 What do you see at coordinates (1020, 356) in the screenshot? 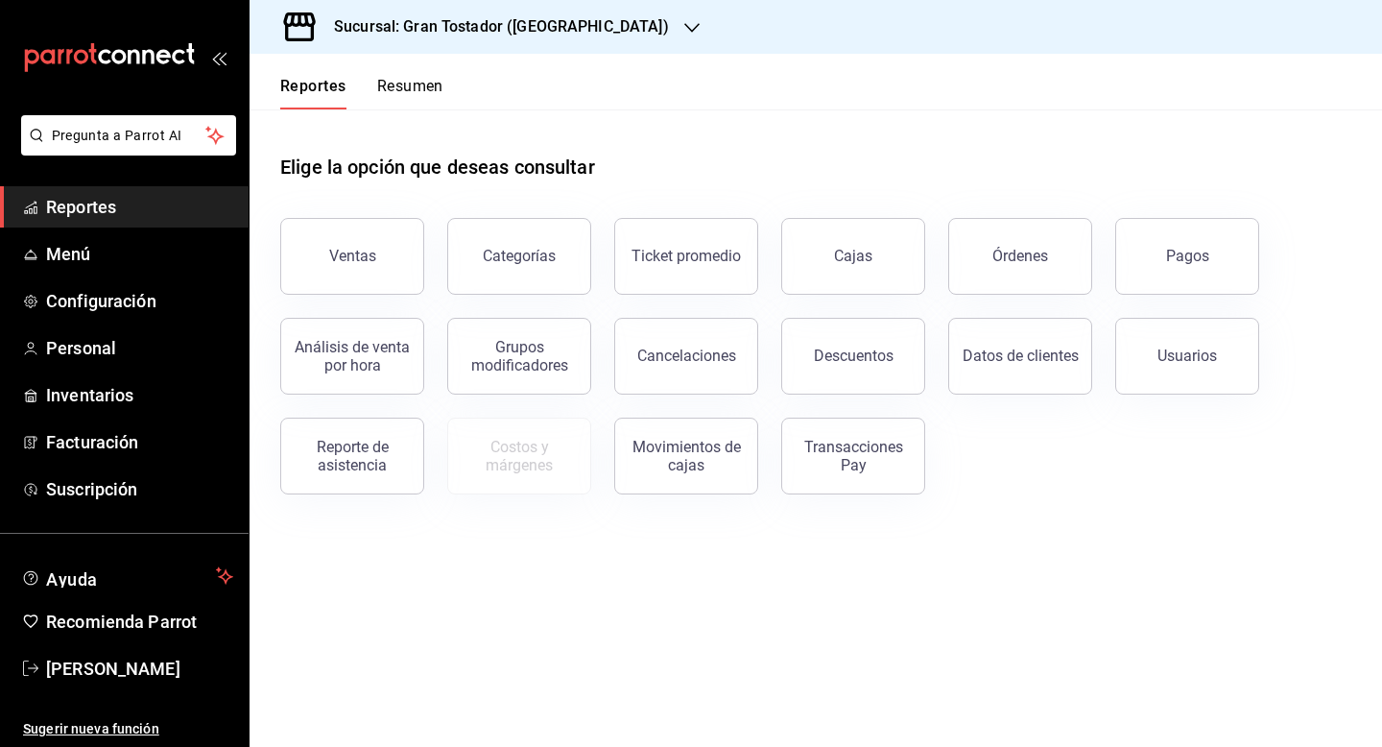
I see `button: Datos de clientes` at bounding box center [1020, 356].